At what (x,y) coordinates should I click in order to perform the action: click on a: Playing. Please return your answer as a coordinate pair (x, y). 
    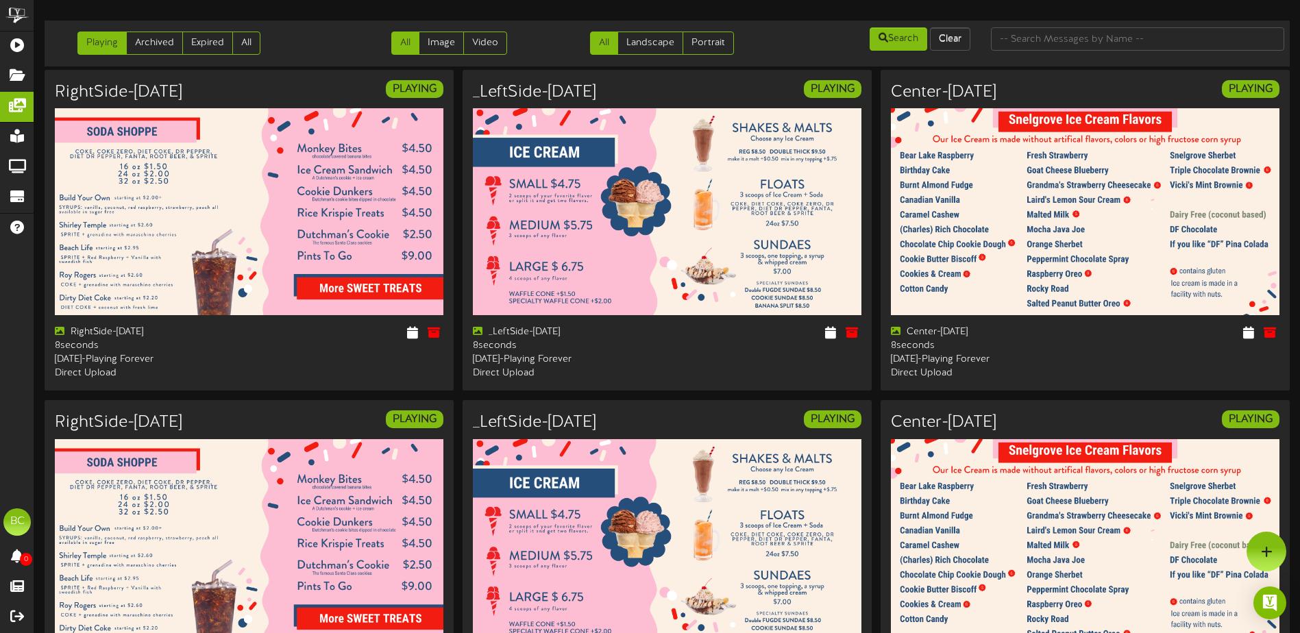
    Looking at the image, I should click on (102, 43).